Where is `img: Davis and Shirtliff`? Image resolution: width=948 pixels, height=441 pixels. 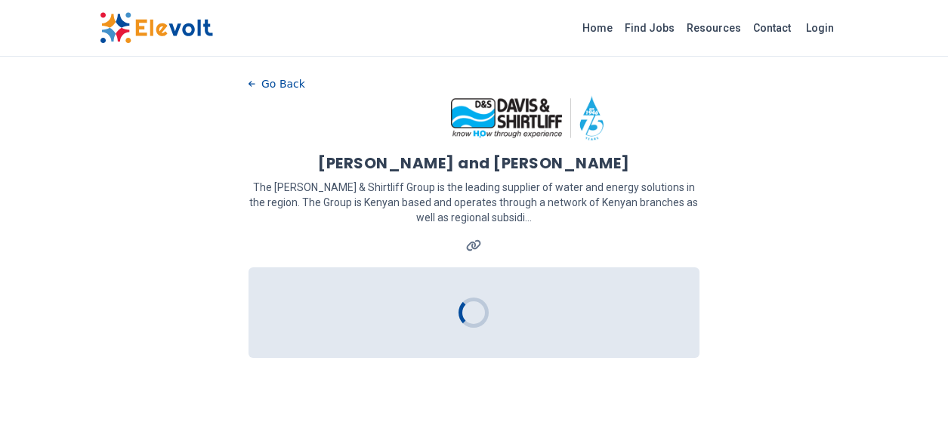
img: Davis and Shirtliff is located at coordinates (527, 118).